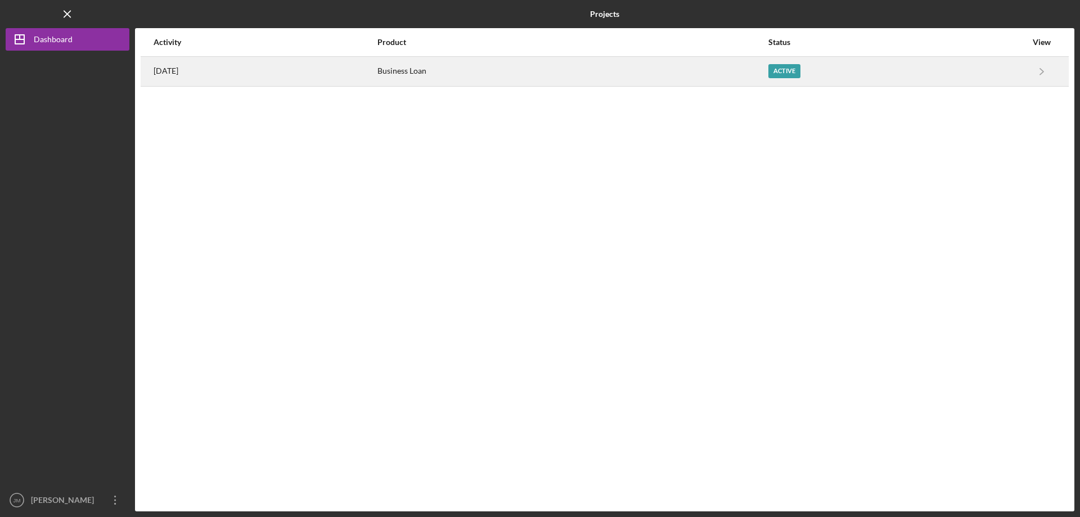 This screenshot has width=1080, height=517. I want to click on div: Activity, so click(265, 42).